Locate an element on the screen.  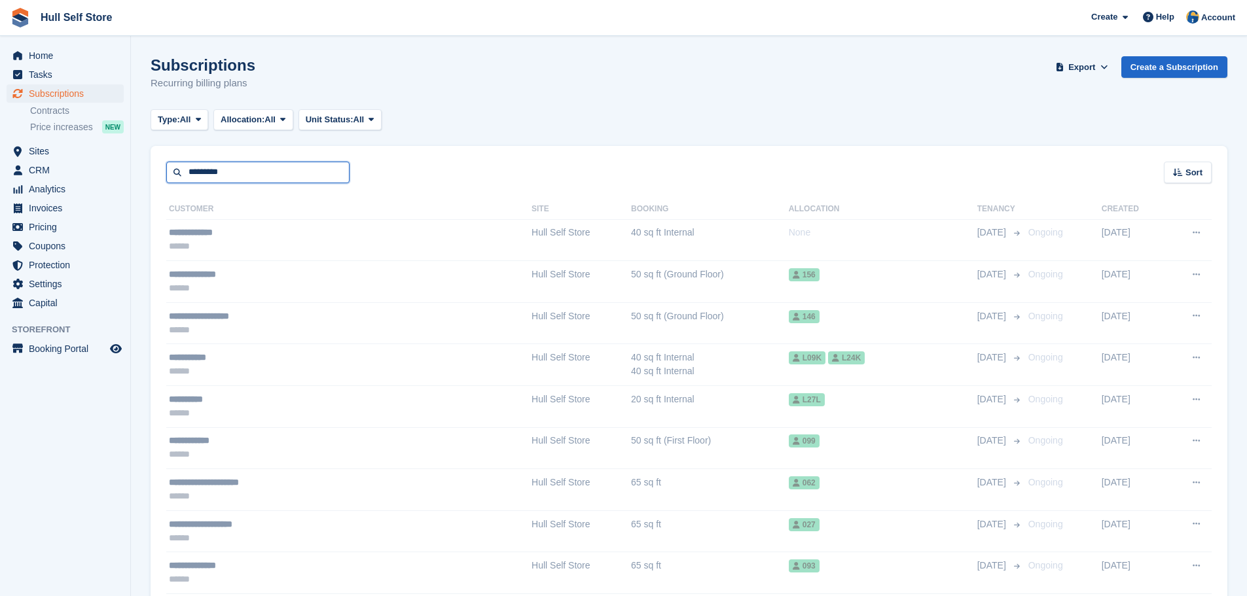
span: Sites is located at coordinates (68, 151).